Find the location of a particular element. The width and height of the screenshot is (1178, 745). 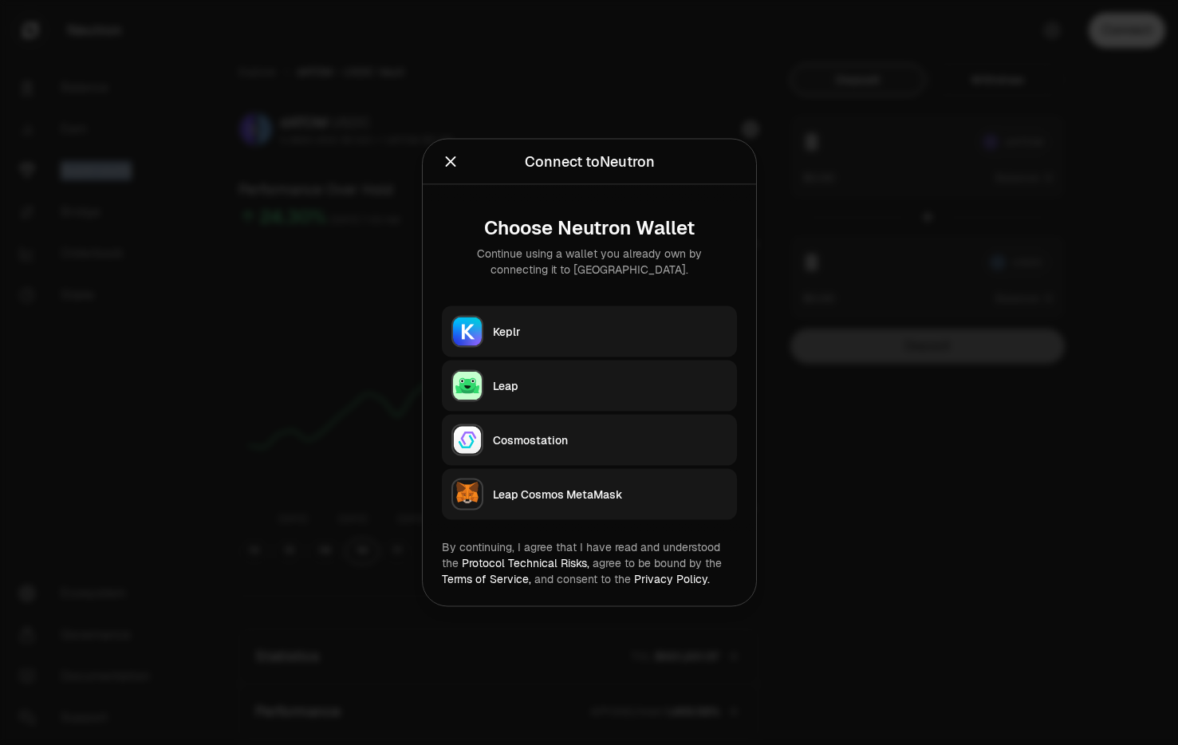

div: Choose Neutron Wallet is located at coordinates (590, 228).